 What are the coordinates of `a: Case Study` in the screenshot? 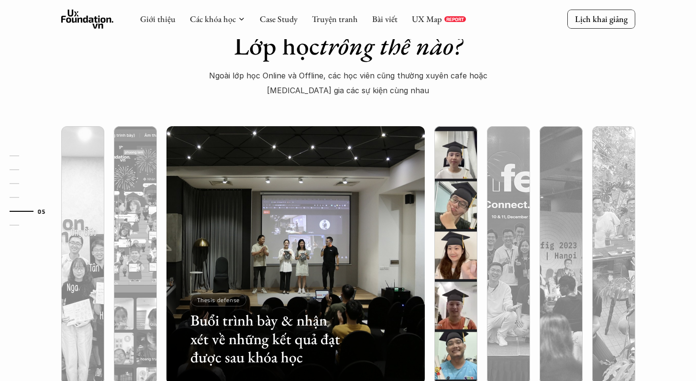 It's located at (278, 19).